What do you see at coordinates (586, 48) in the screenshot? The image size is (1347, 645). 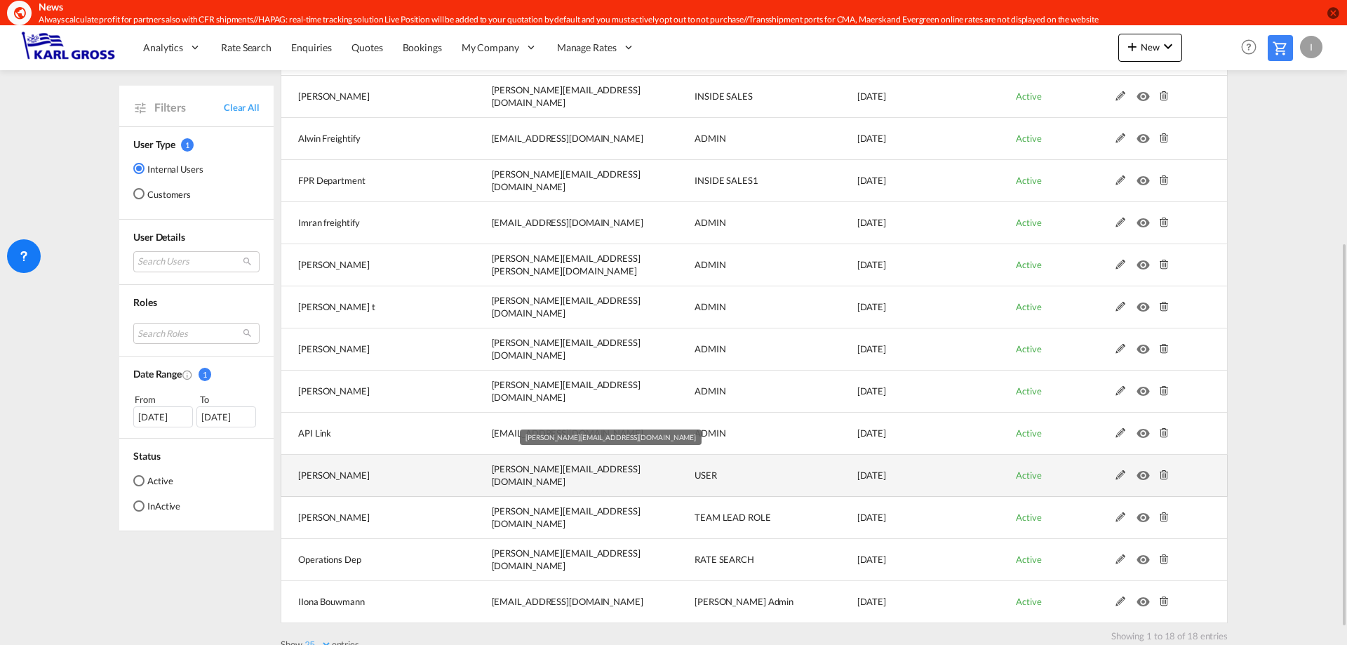 I see `span: Manage Rates` at bounding box center [586, 48].